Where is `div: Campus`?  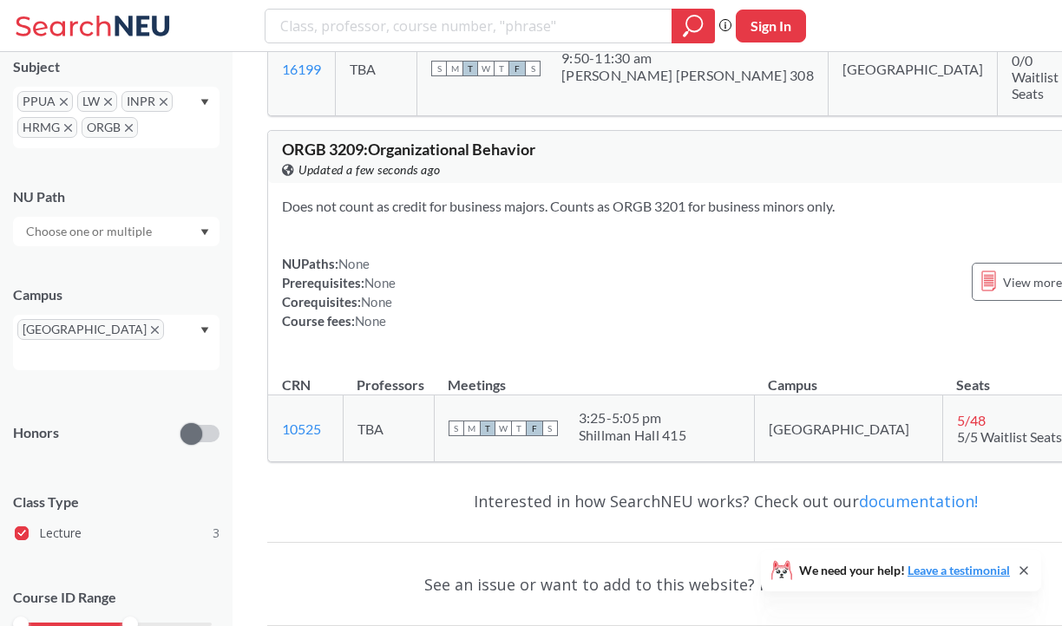
div: Campus is located at coordinates (116, 295).